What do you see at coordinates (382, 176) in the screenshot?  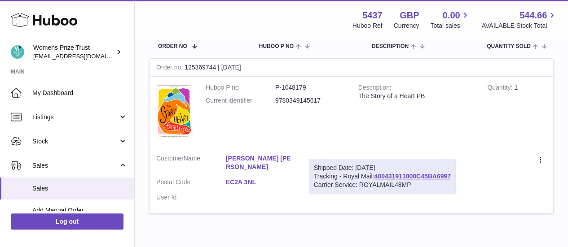 I see `div: Tracking - Royal Mail:` at bounding box center [382, 176].